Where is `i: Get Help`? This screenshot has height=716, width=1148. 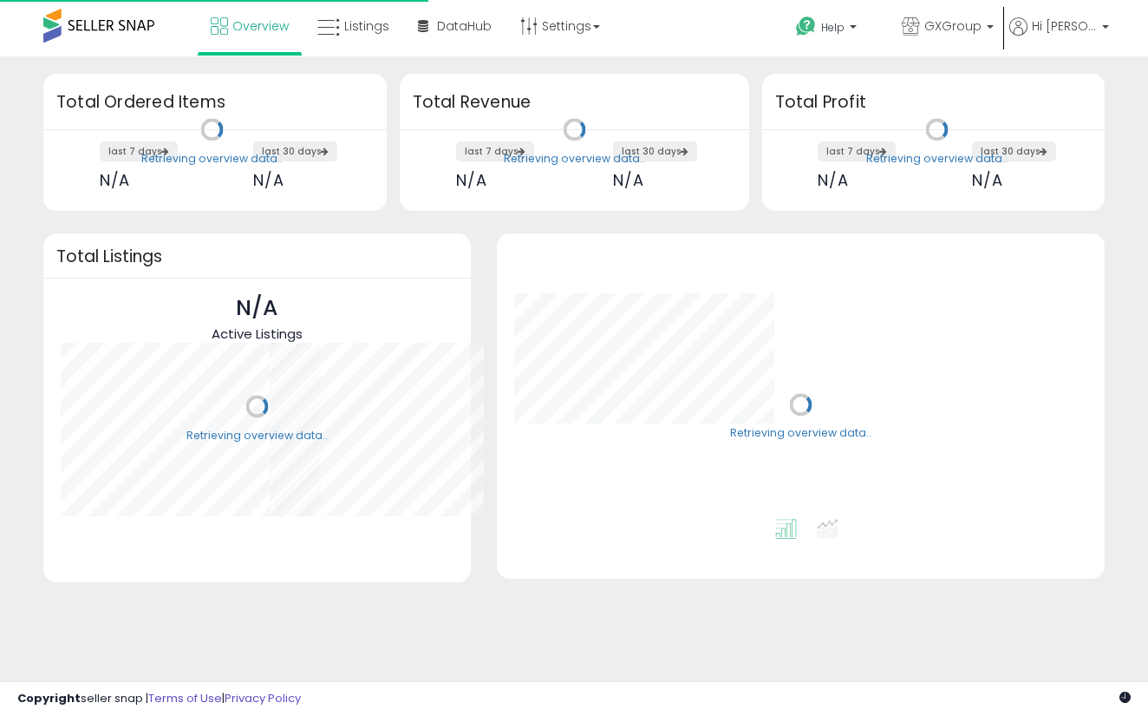 i: Get Help is located at coordinates (806, 26).